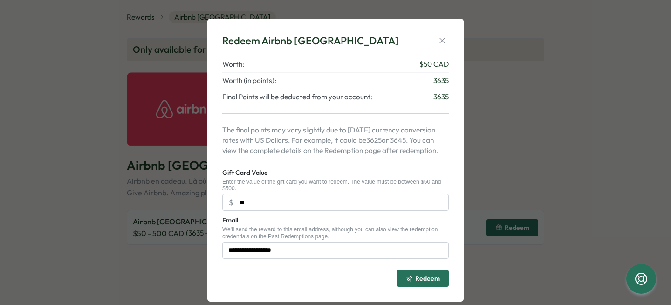 The width and height of the screenshot is (671, 305). I want to click on div: Enter the value of the gift card you want to redeem. The value must be between $50 and $500., so click(336, 185).